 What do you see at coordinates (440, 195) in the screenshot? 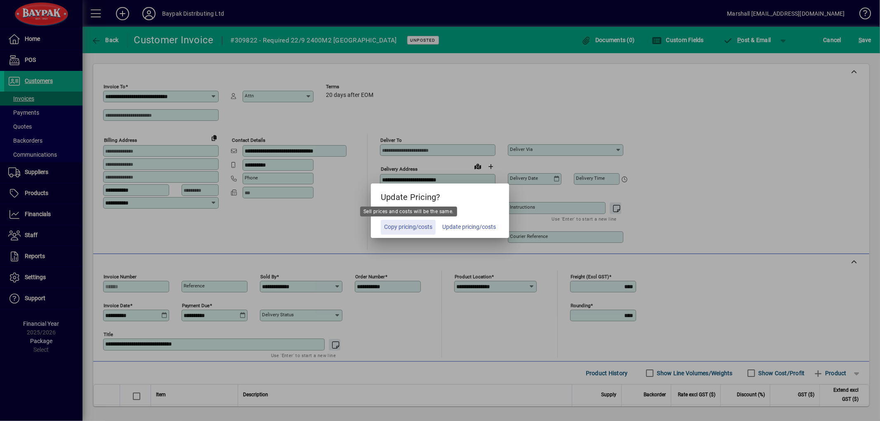
I see `h5: Update Pricing?` at bounding box center [440, 195].